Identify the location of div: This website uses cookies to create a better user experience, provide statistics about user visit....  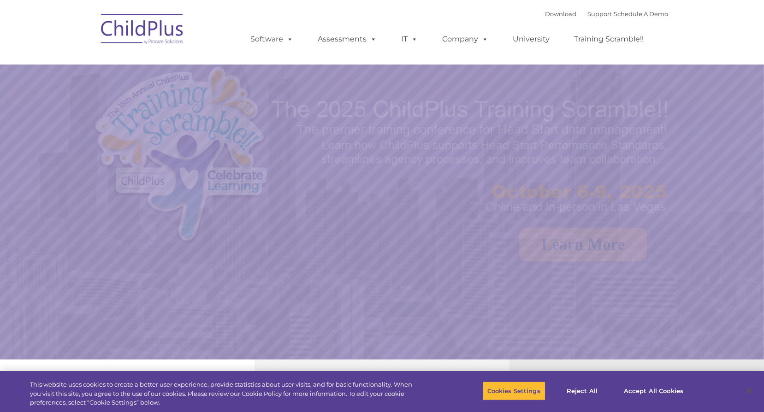
(225, 394).